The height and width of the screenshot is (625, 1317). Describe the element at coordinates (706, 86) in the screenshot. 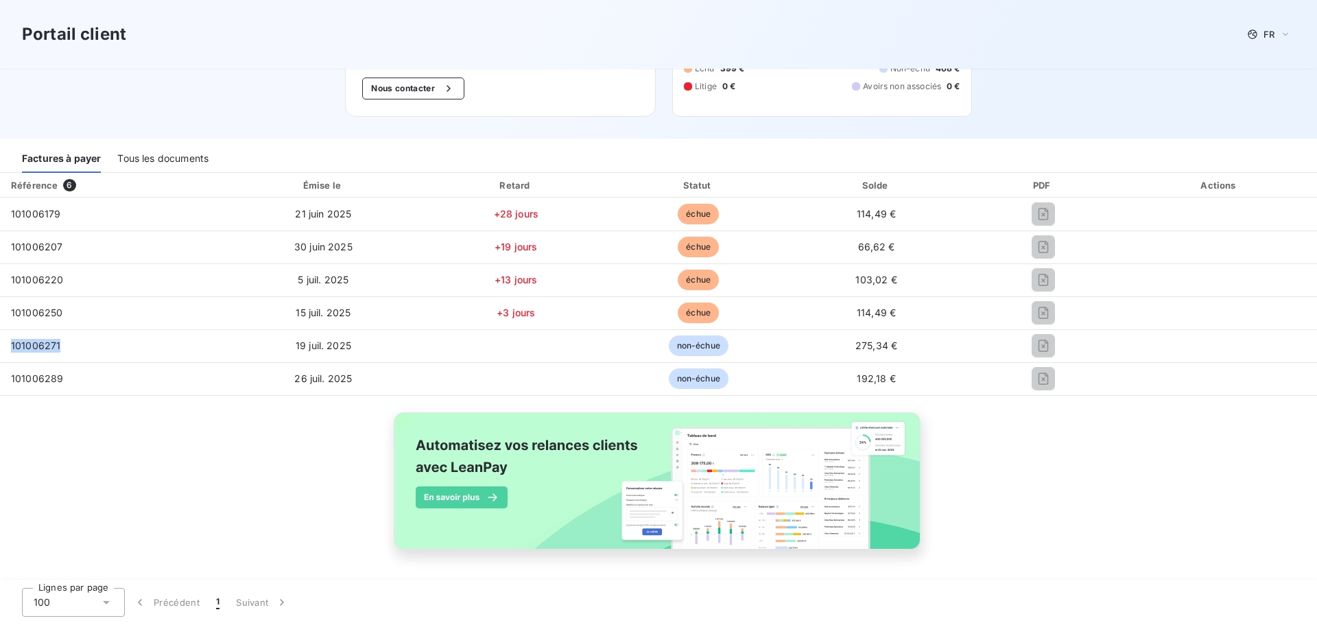

I see `span: Litige` at that location.